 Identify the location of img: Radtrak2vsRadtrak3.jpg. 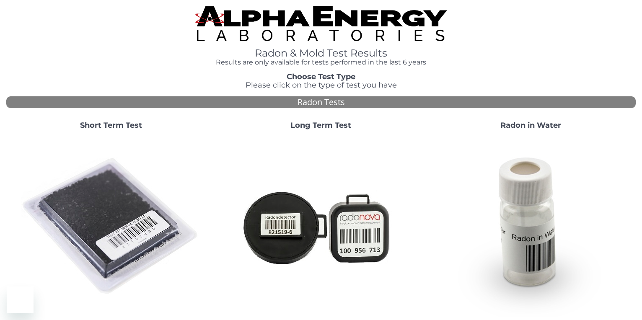
(321, 227).